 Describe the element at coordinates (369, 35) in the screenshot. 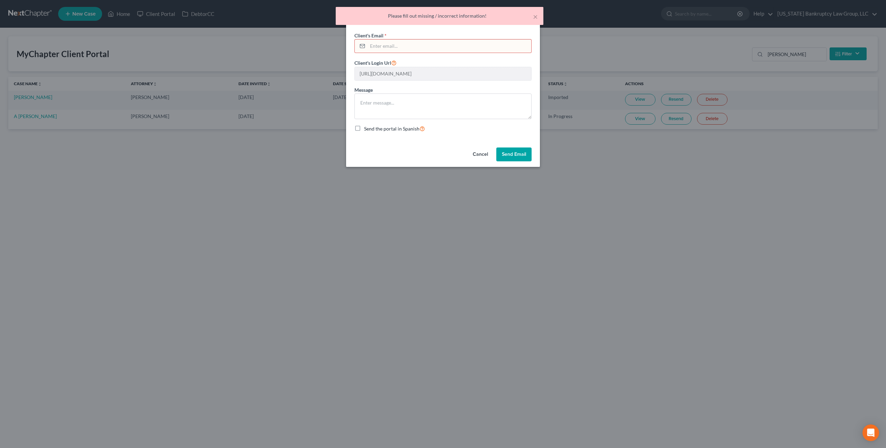

I see `span: Client's Email` at that location.